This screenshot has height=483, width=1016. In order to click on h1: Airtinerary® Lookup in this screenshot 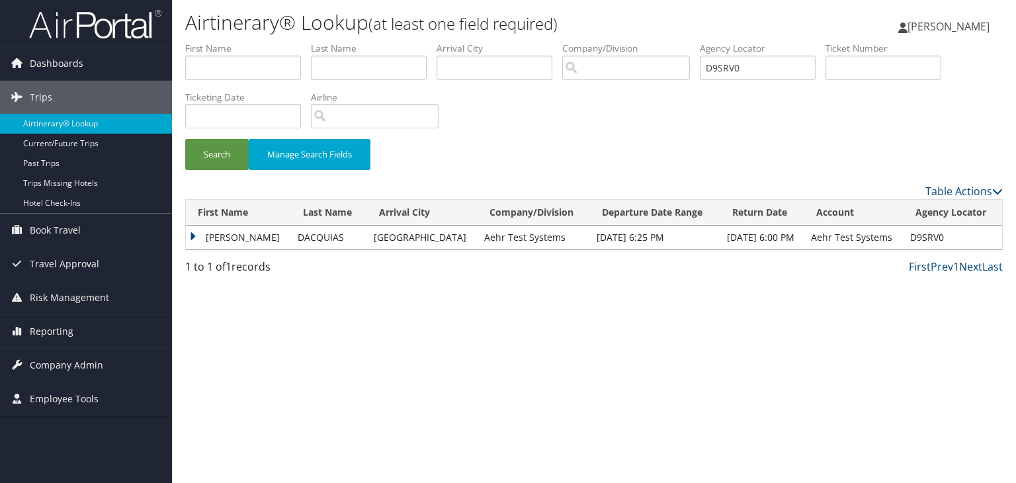, I will do `click(458, 22)`.